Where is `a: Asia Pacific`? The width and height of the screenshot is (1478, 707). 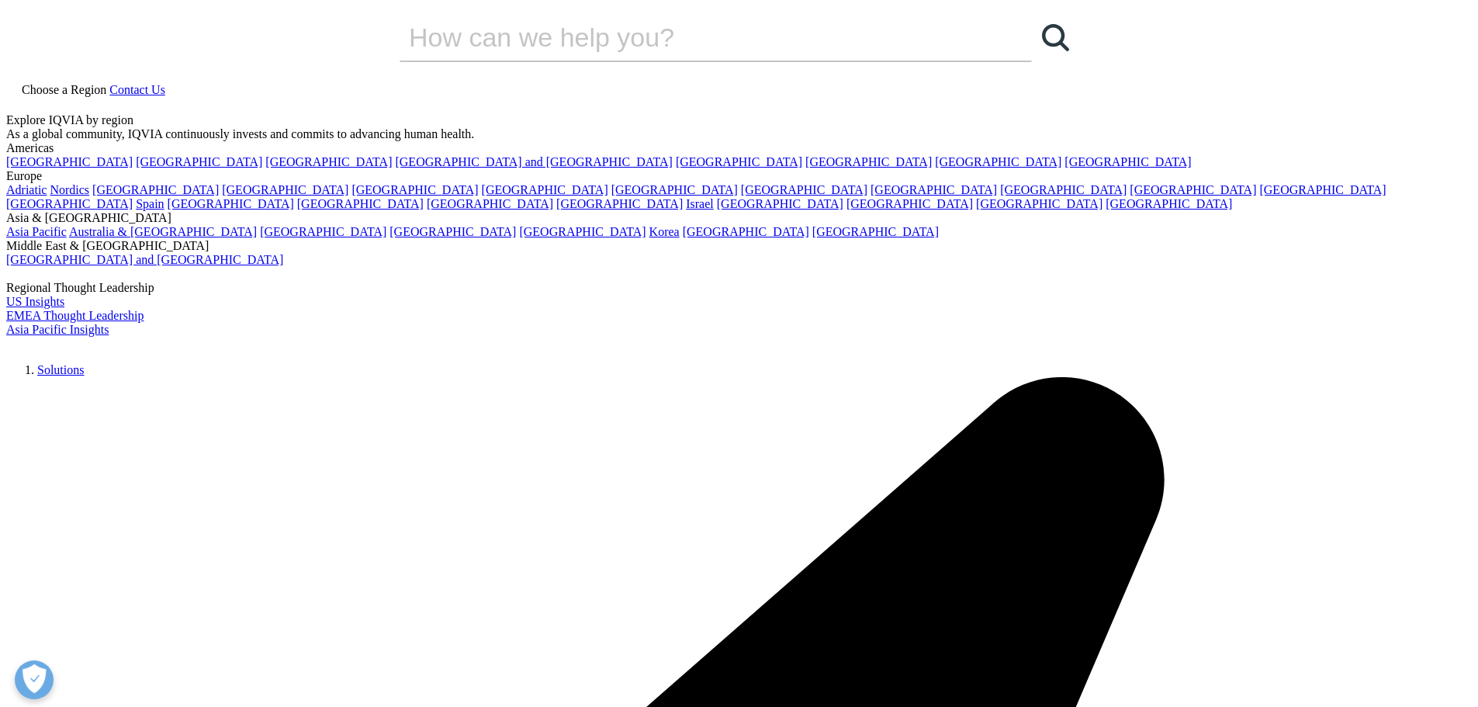
a: Asia Pacific is located at coordinates (36, 231).